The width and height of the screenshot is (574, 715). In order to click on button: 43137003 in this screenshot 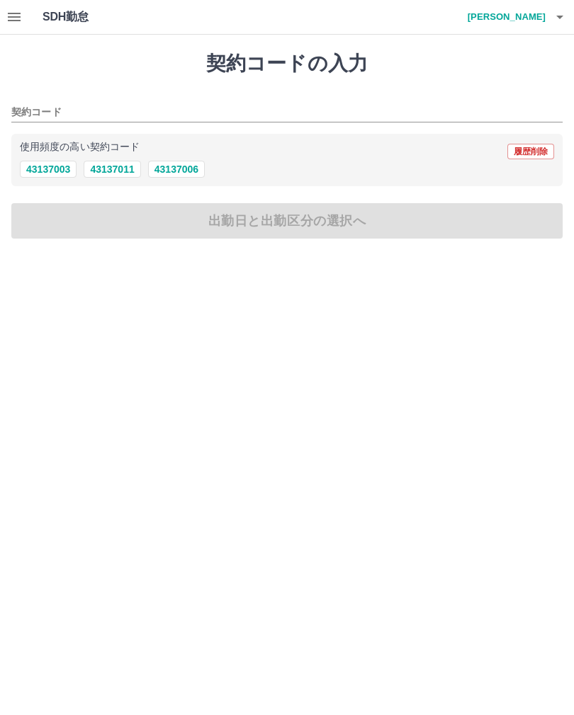, I will do `click(48, 169)`.